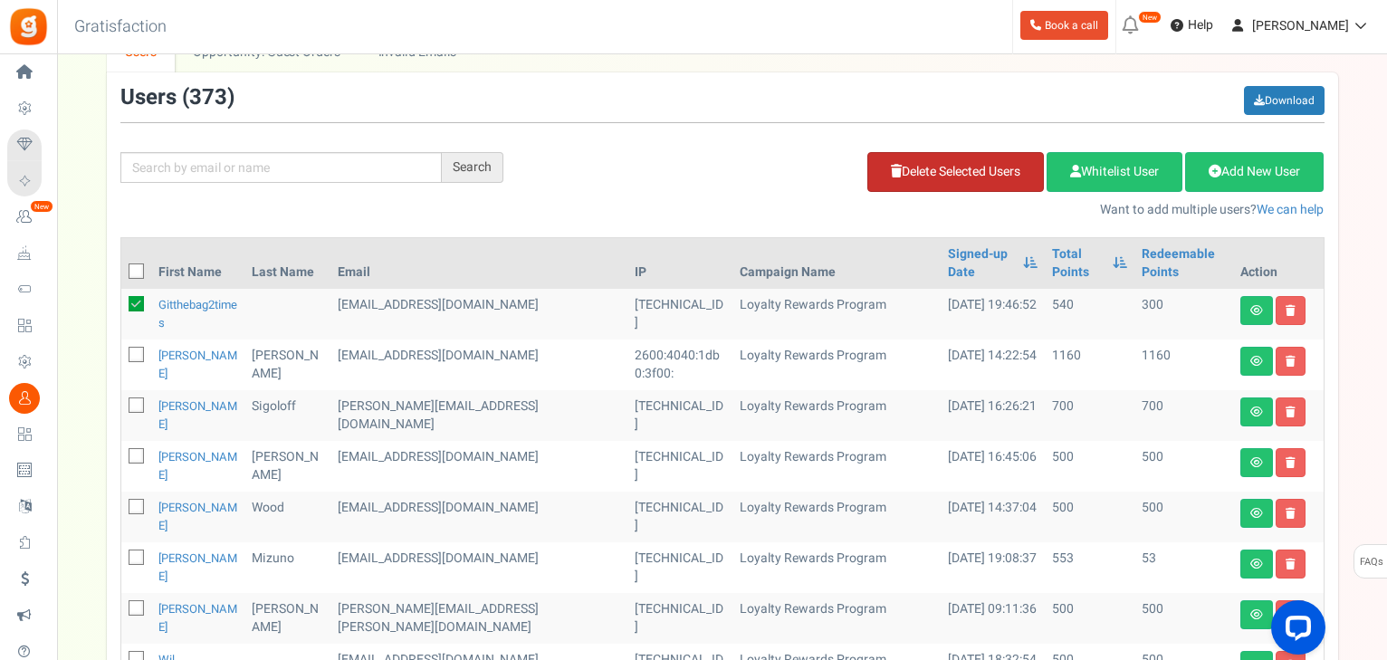 This screenshot has height=660, width=1387. I want to click on span: FAQs, so click(1371, 562).